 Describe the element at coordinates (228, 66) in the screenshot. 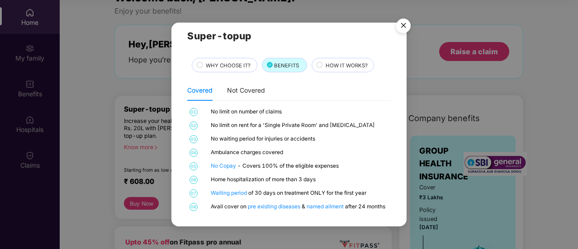

I see `span: WHY CHOOSE IT?` at that location.